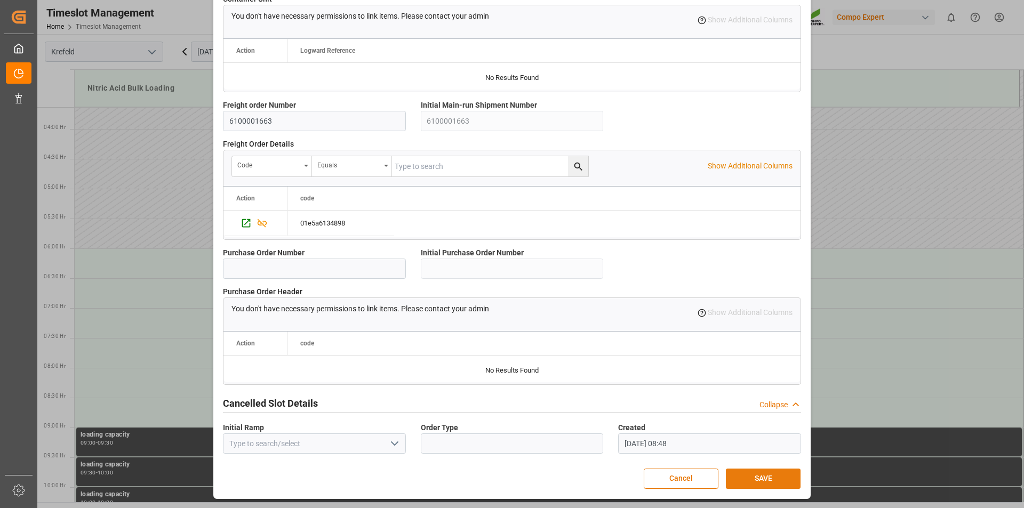  I want to click on span: Freight order Number, so click(259, 105).